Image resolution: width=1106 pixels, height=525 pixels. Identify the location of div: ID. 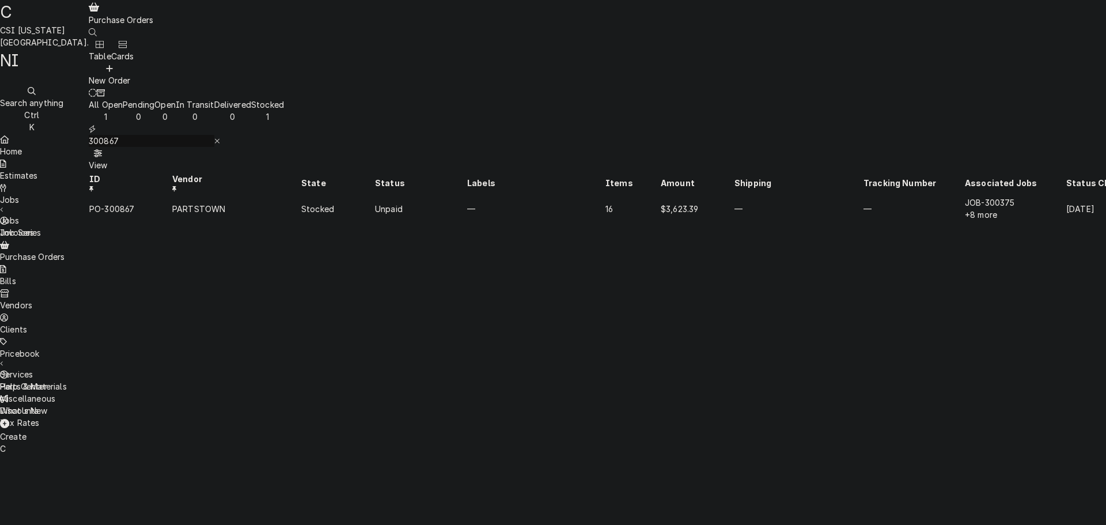
(130, 183).